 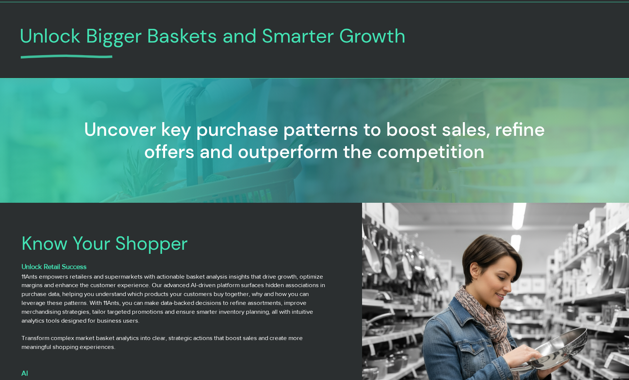 I want to click on h3: 11Ants empowers retailers and supermarkets with actionable basket analysis insights that drive gr..., so click(x=176, y=298).